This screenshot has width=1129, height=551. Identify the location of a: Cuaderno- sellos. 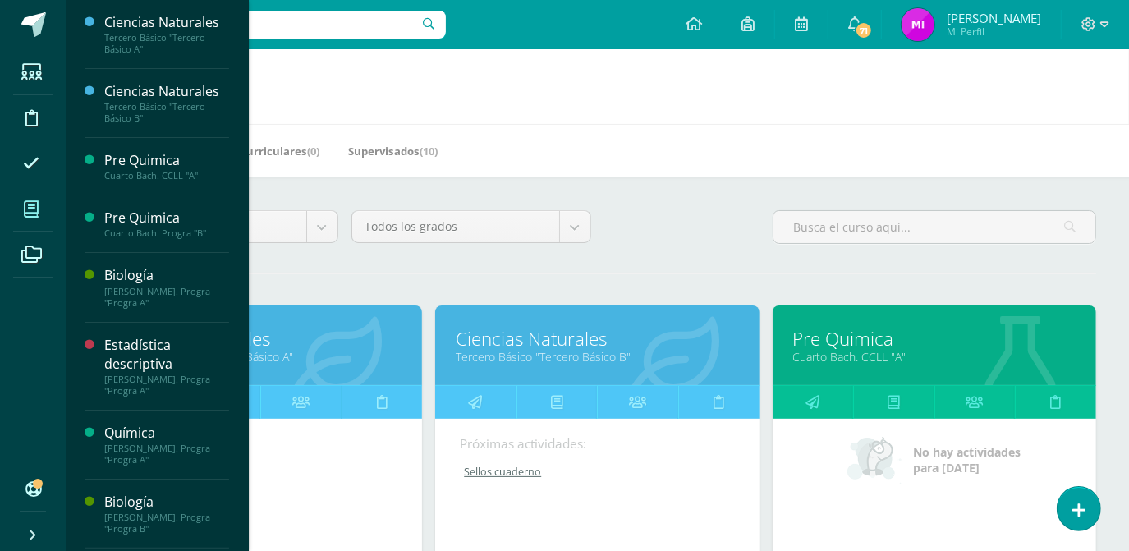
(261, 471).